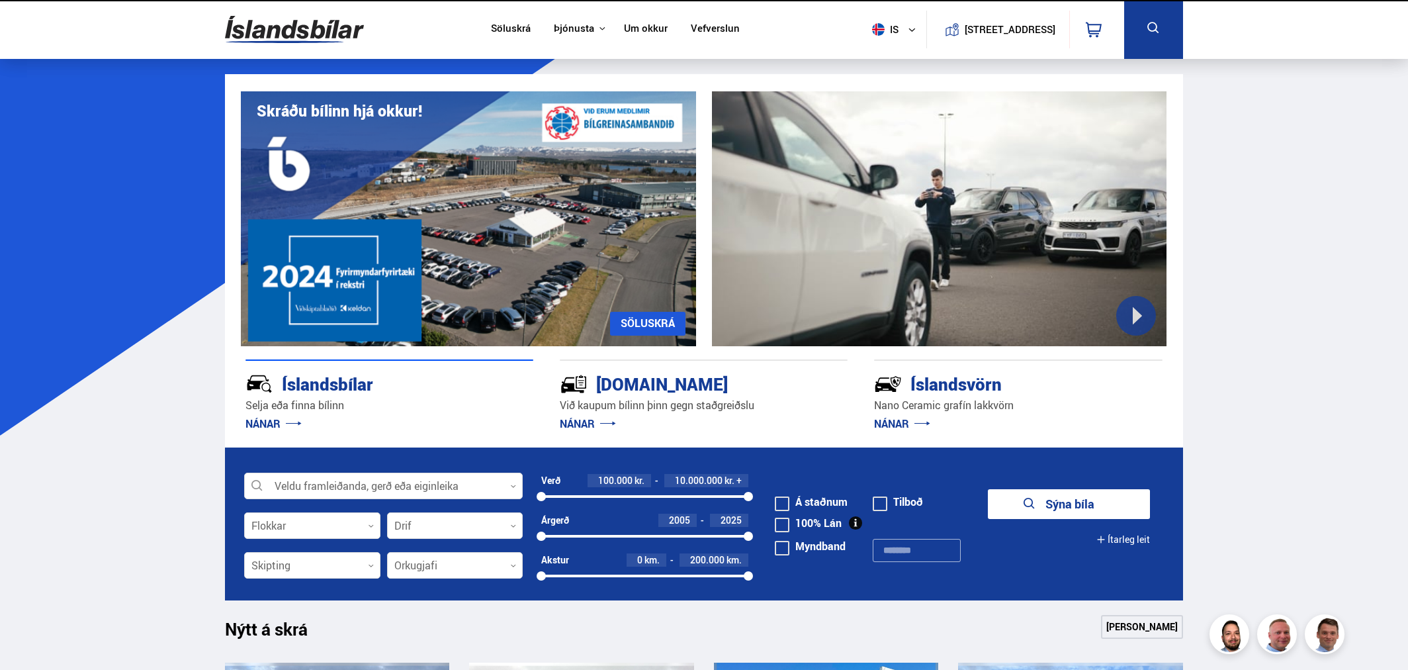 Image resolution: width=1408 pixels, height=670 pixels. What do you see at coordinates (468, 218) in the screenshot?
I see `img: eKx6w-_Home_640_.png` at bounding box center [468, 218].